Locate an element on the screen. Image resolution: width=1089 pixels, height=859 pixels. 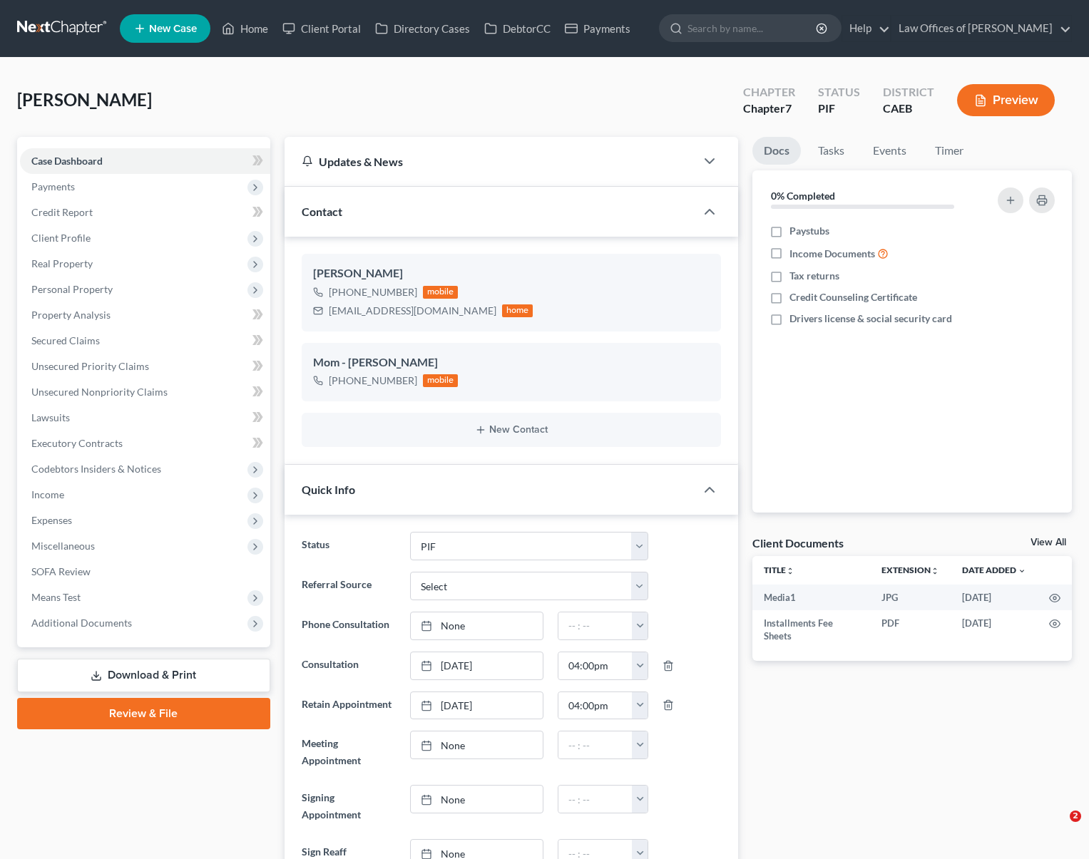
span: Executory Contracts is located at coordinates (77, 443).